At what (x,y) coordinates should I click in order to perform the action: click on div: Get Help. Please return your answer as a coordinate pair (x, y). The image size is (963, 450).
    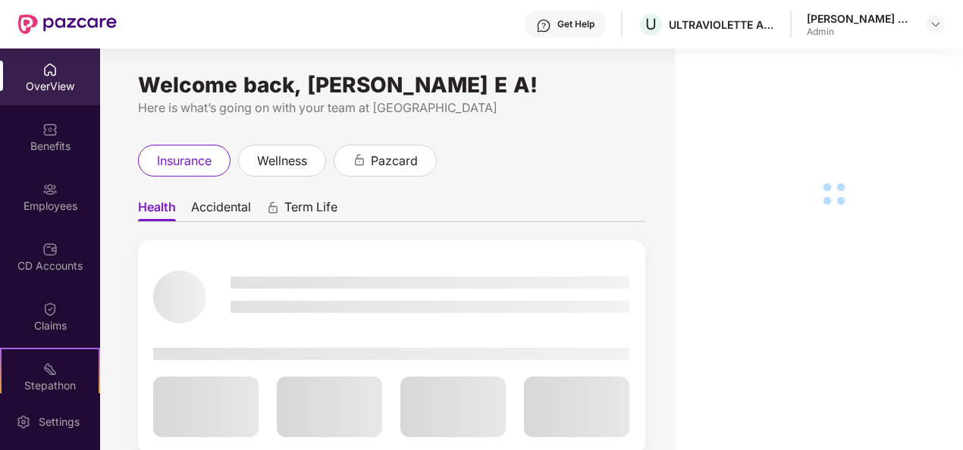
    Looking at the image, I should click on (575, 24).